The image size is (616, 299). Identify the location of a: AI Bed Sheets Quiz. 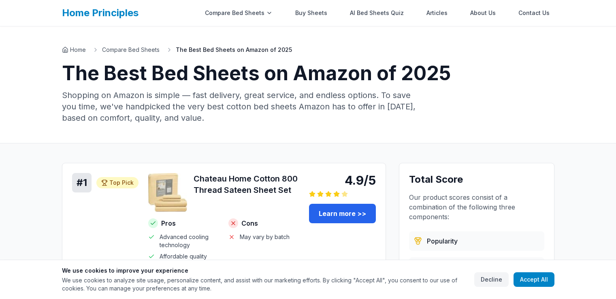
(376, 13).